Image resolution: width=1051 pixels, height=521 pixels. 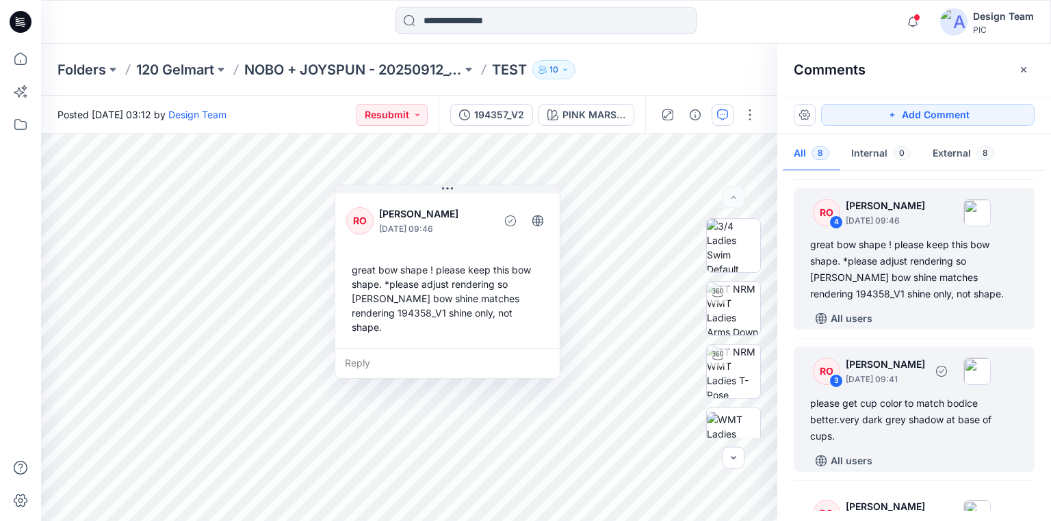 What do you see at coordinates (491, 115) in the screenshot?
I see `button: 194357_V2` at bounding box center [491, 115].